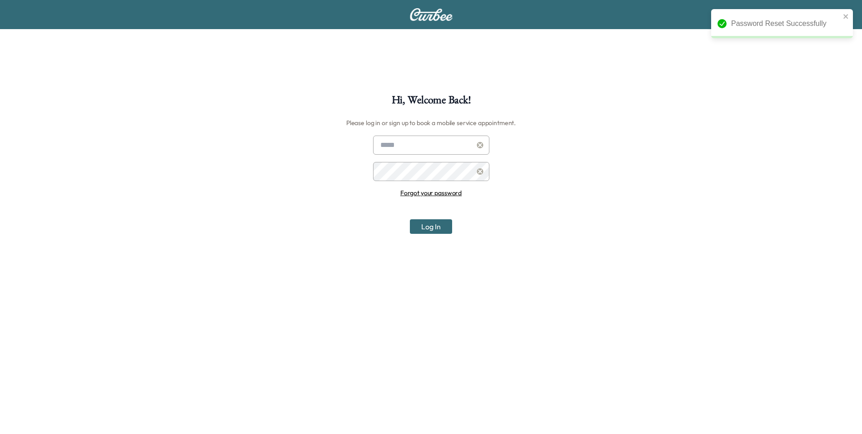 The image size is (862, 434). Describe the element at coordinates (431, 226) in the screenshot. I see `button: Log In` at that location.